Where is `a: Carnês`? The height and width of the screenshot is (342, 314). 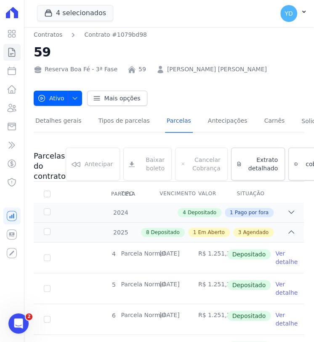 a: Carnês is located at coordinates (274, 121).